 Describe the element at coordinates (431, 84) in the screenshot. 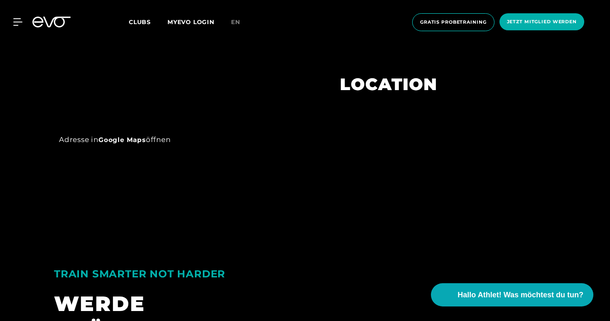

I see `h2: LOCATION` at that location.